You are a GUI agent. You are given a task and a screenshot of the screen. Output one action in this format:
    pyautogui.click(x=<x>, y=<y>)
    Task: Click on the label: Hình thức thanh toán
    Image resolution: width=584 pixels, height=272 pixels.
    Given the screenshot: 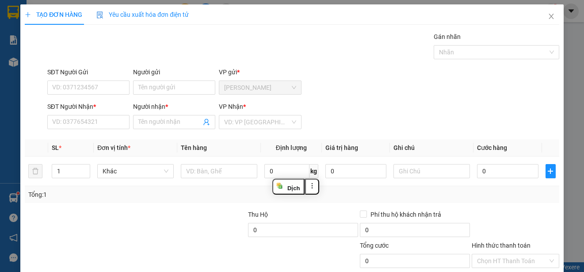 What is the action you would take?
    pyautogui.click(x=501, y=246)
    